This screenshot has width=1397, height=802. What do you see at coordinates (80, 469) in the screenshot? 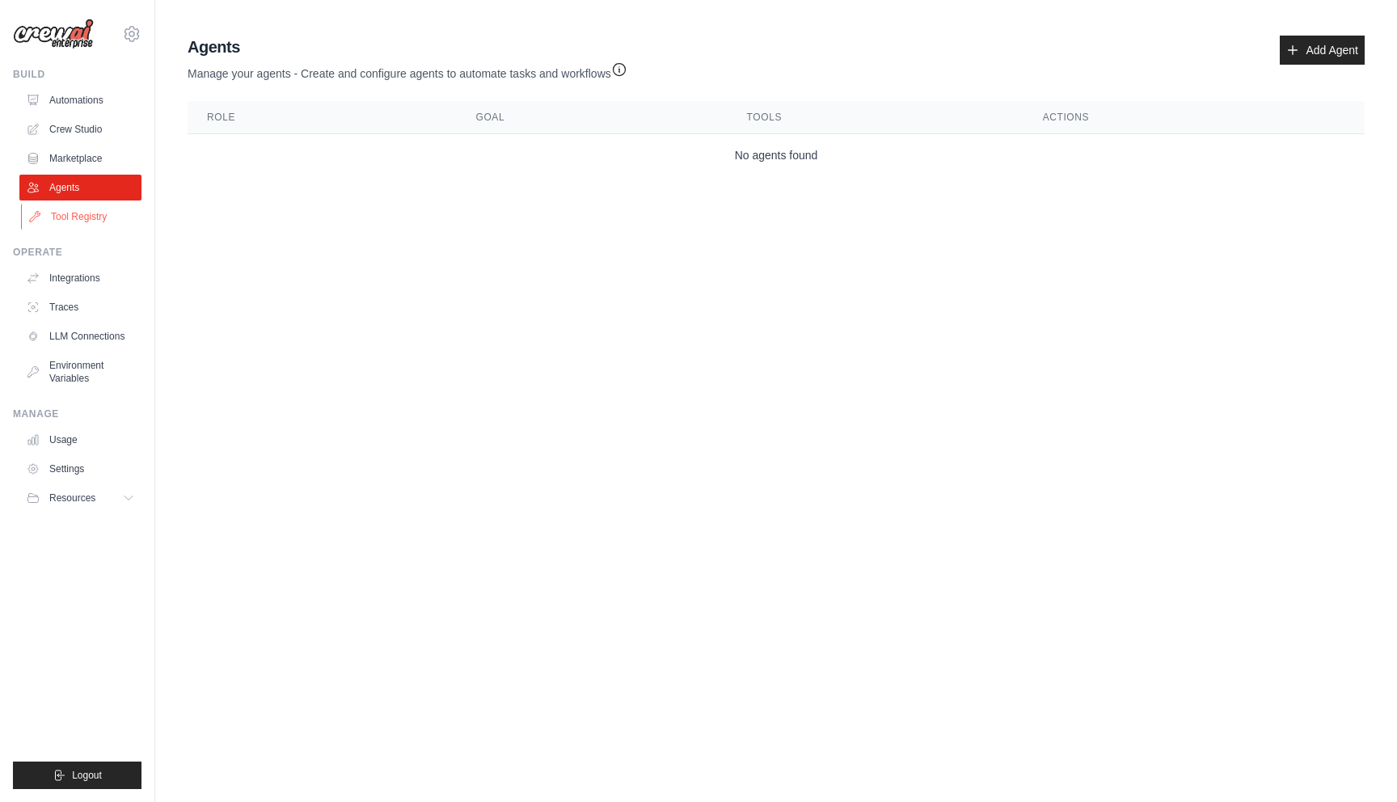
I see `a: Settings` at bounding box center [80, 469].